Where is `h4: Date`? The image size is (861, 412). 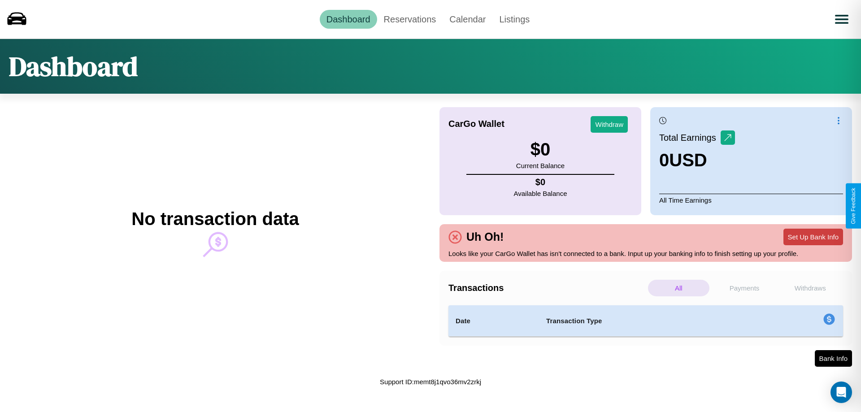 h4: Date is located at coordinates (494, 321).